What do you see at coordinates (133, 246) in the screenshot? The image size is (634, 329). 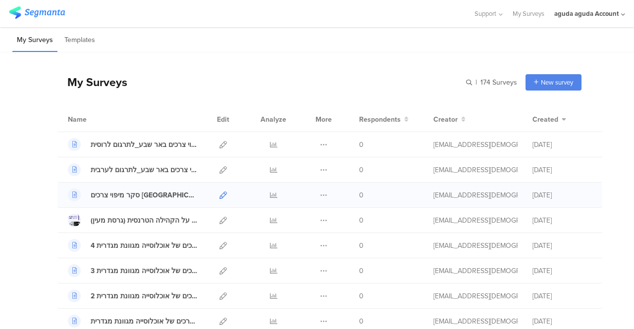 I see `a: 4 אפיון צרכים של אוכלוסייה מגוונת מגדרית` at bounding box center [133, 246].